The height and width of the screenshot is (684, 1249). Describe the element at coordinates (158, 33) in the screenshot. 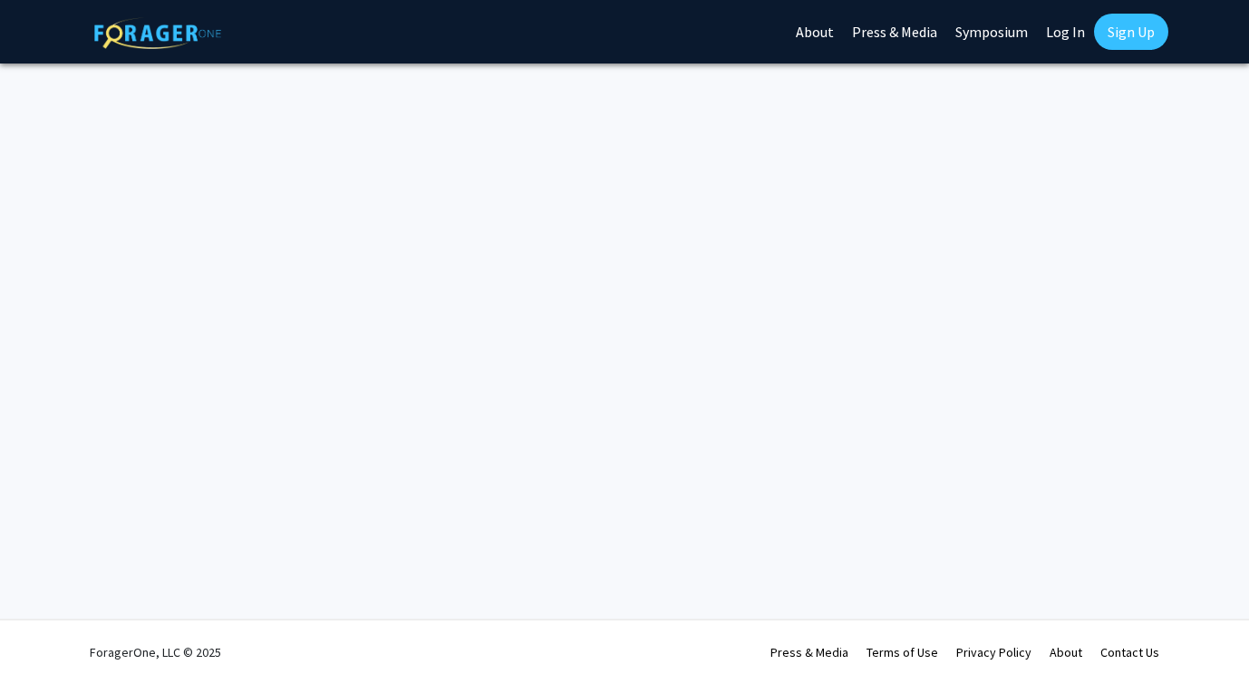

I see `img: ForagerOne Logo` at that location.